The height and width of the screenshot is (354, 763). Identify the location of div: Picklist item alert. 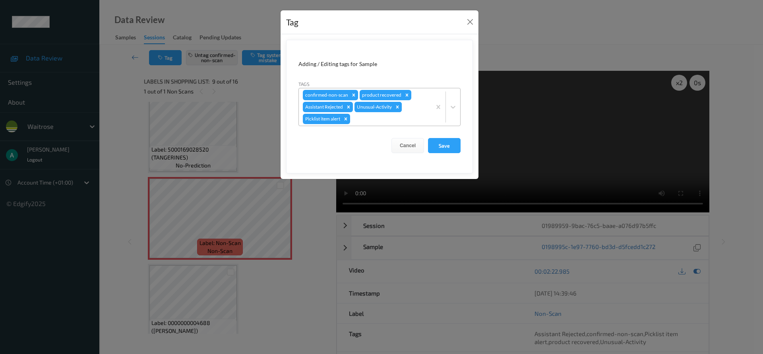
(322, 119).